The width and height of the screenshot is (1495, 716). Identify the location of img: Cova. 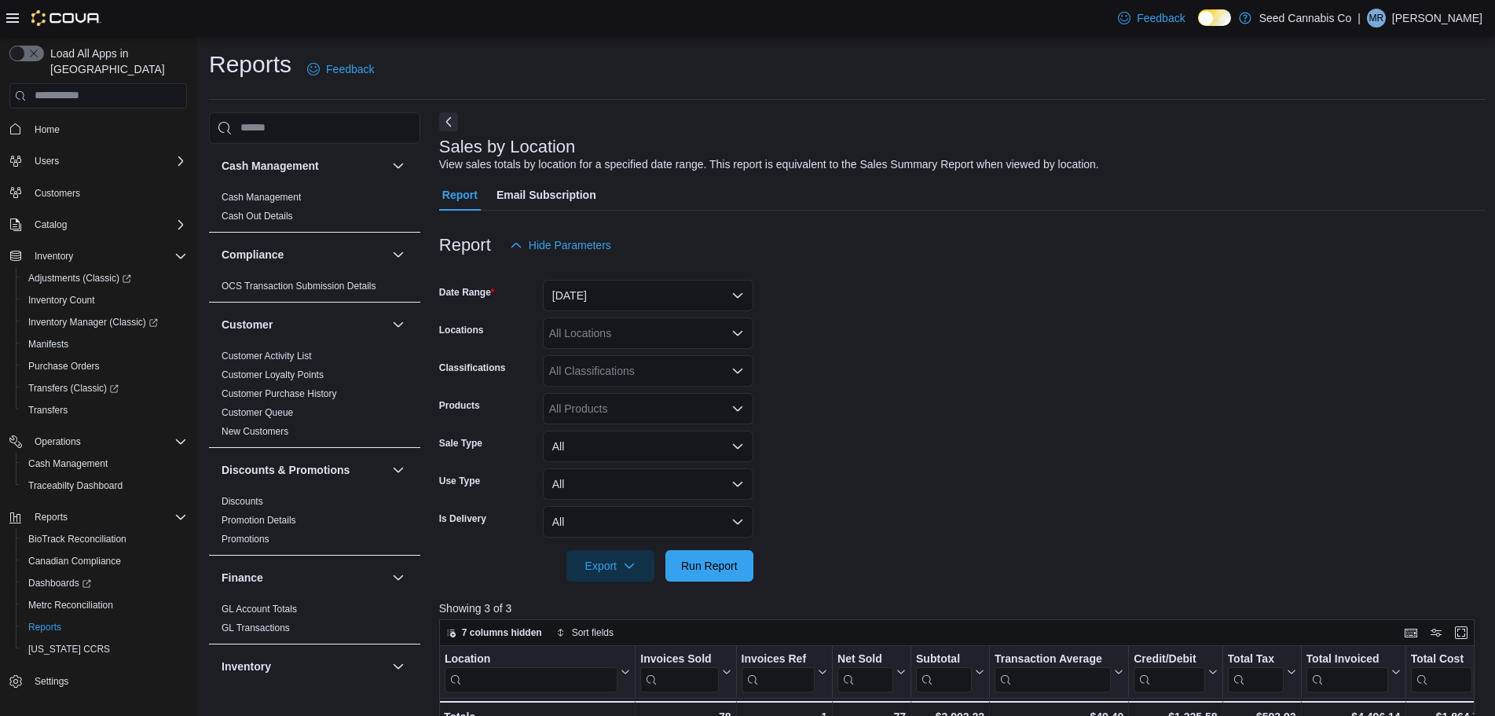
(66, 18).